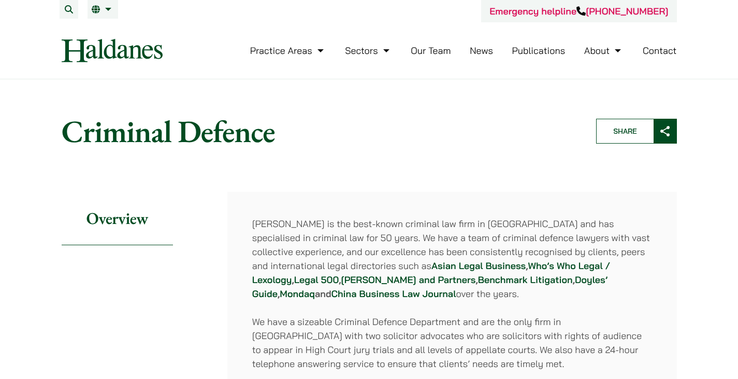 This screenshot has width=738, height=379. What do you see at coordinates (316, 279) in the screenshot?
I see `a: Legal 500` at bounding box center [316, 279].